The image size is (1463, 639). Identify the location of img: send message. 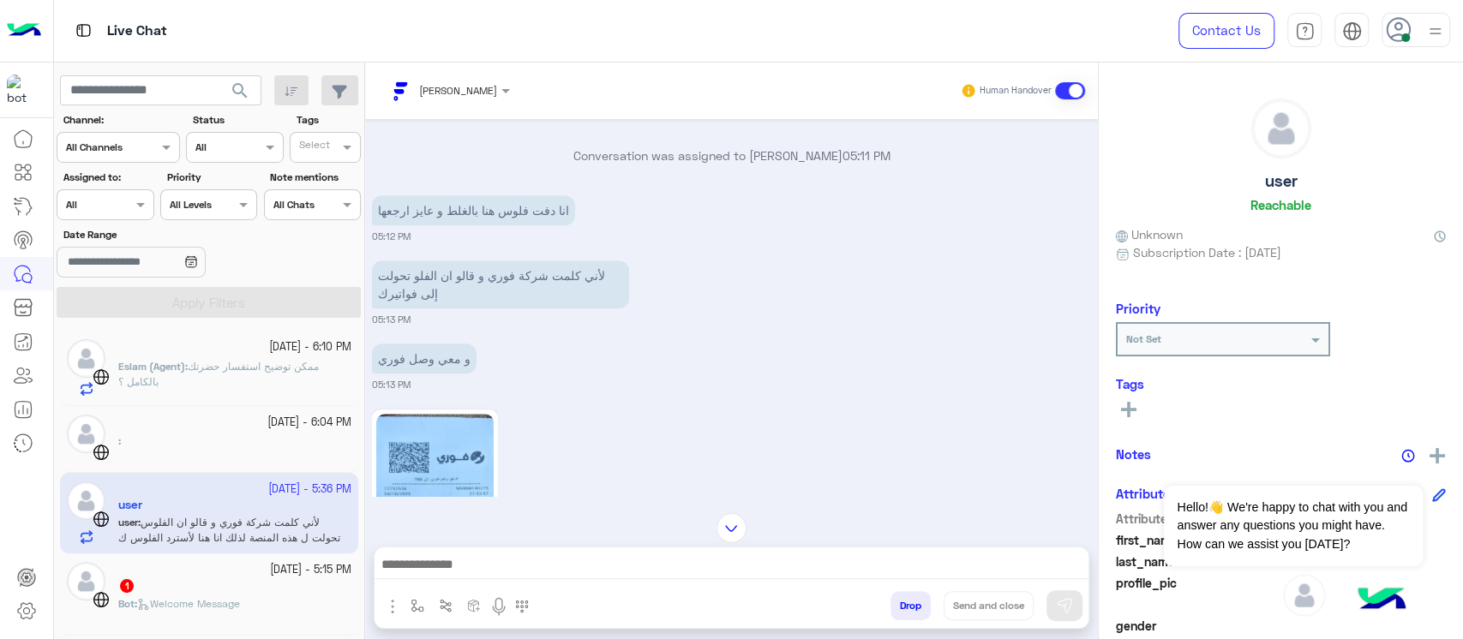
(1064, 606).